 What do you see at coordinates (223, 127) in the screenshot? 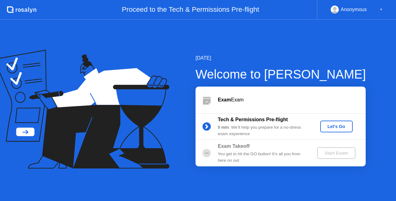
I see `b: 5 min` at bounding box center [223, 127].